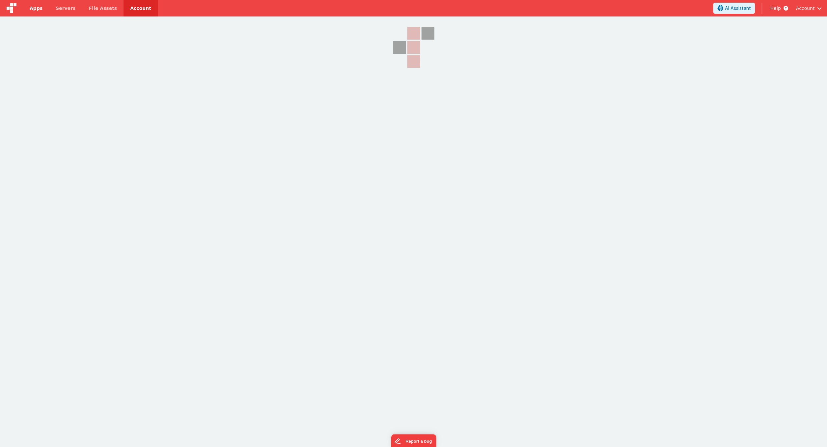 Image resolution: width=827 pixels, height=447 pixels. I want to click on span: File Assets, so click(103, 8).